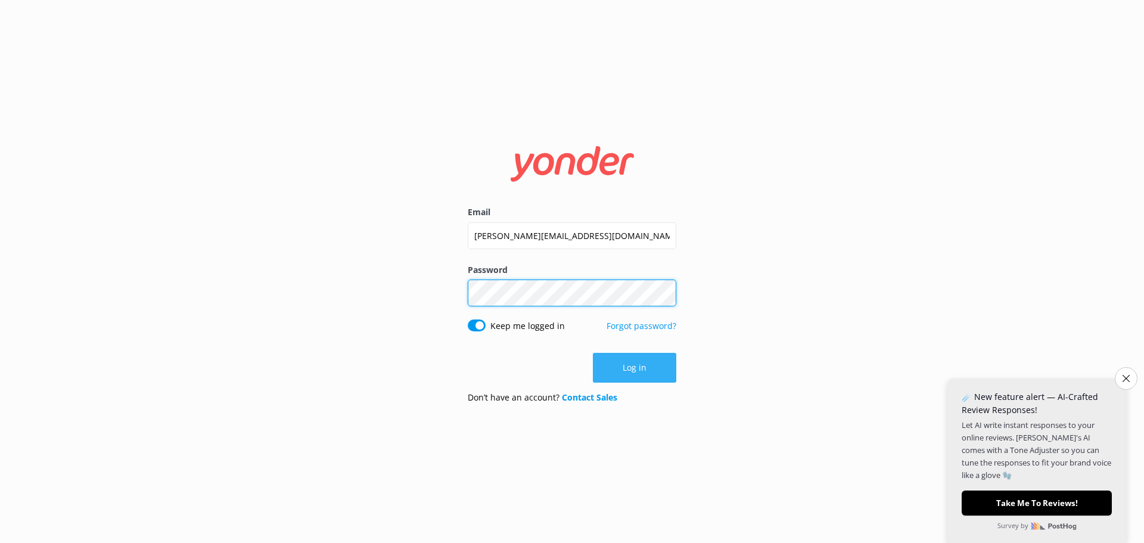 The height and width of the screenshot is (543, 1144). Describe the element at coordinates (572, 235) in the screenshot. I see `input: user@emailaddress.com` at that location.